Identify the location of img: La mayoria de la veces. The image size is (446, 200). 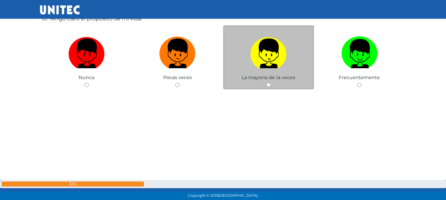
(268, 51).